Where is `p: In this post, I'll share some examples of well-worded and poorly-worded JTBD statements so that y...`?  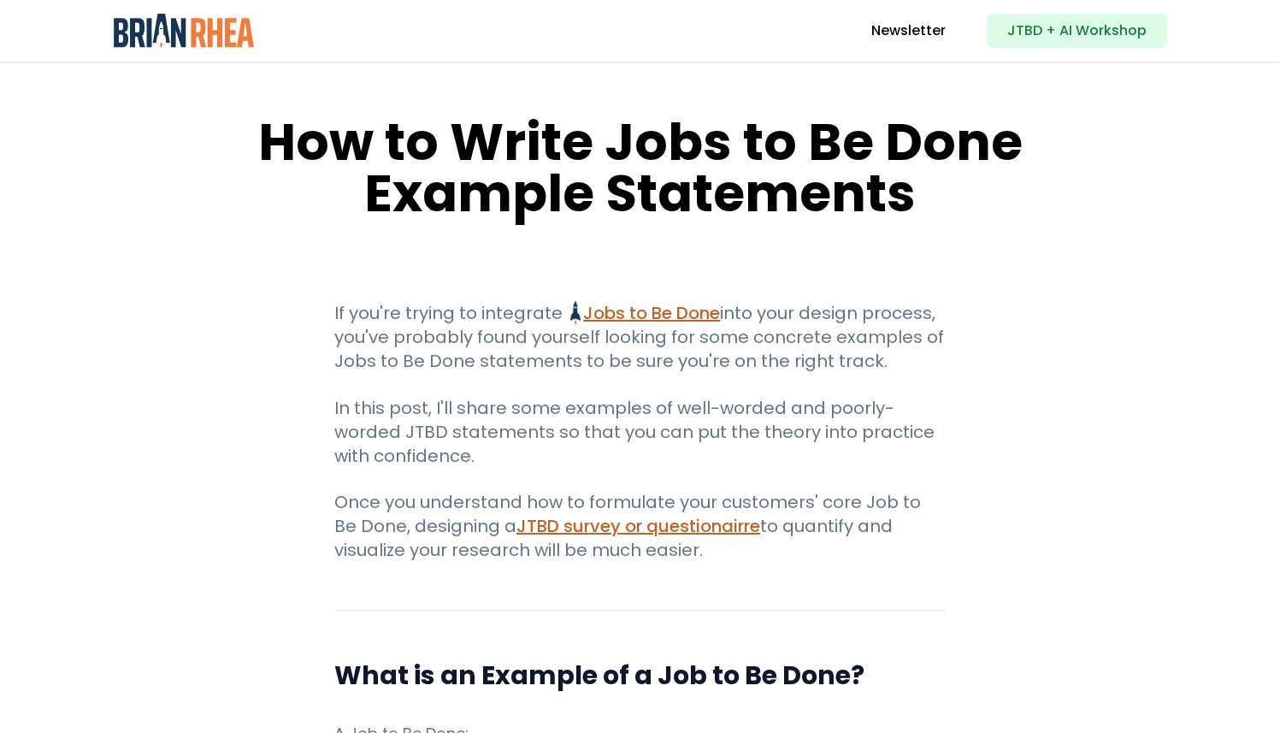 p: In this post, I'll share some examples of well-worded and poorly-worded JTBD statements so that y... is located at coordinates (640, 432).